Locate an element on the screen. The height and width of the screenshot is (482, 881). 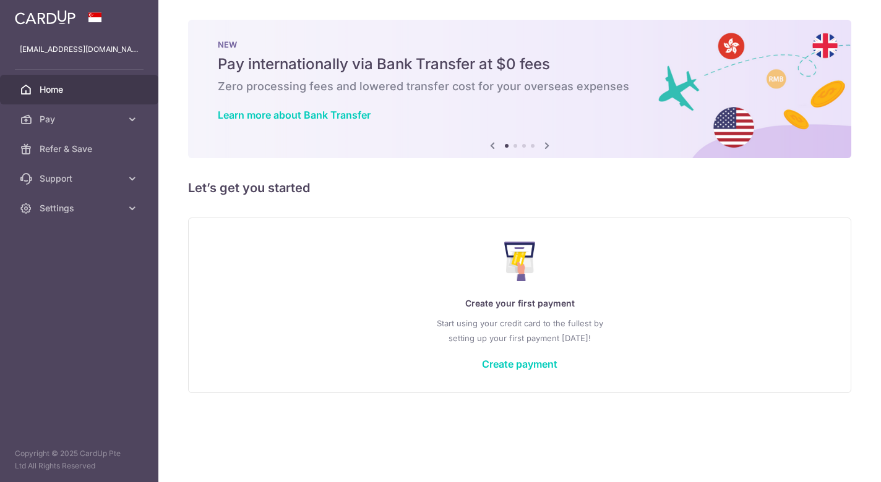
span: Settings is located at coordinates (80, 208).